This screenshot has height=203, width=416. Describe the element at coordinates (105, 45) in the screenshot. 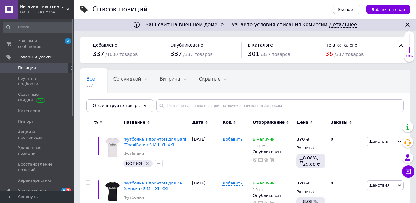

I see `span: Добавлено` at that location.